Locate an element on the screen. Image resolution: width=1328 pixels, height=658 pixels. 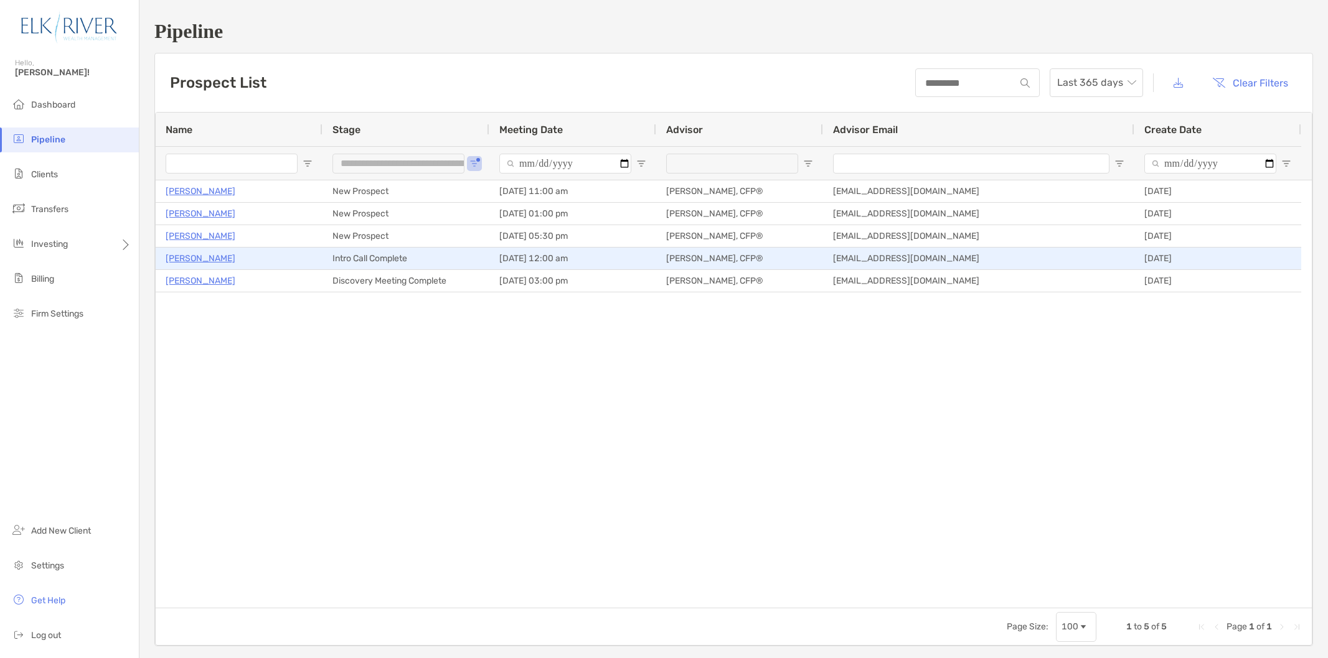
span: Pipeline is located at coordinates (48, 139).